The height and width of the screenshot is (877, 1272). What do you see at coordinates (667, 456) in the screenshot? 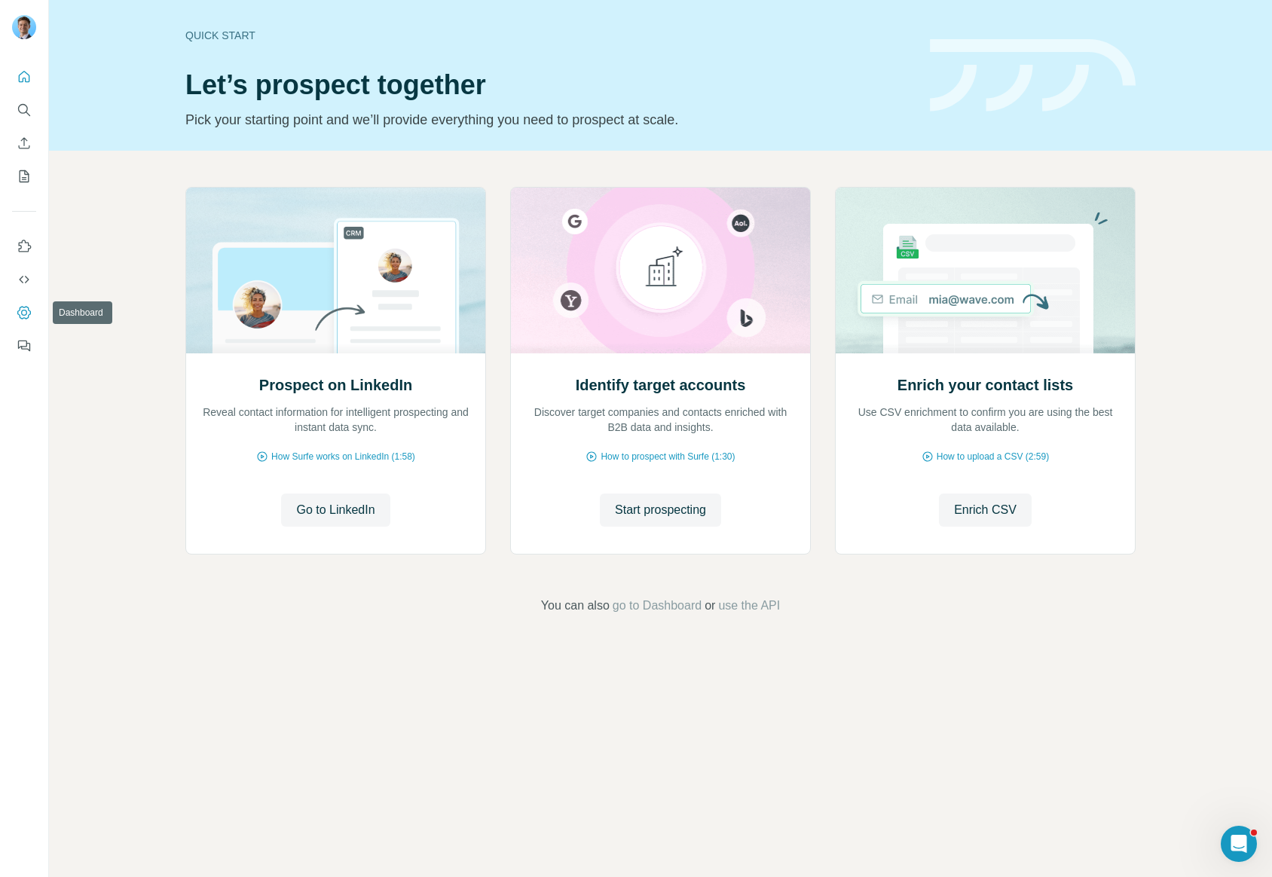
I see `span: How to prospect with Surfe (1:30)` at bounding box center [667, 456].